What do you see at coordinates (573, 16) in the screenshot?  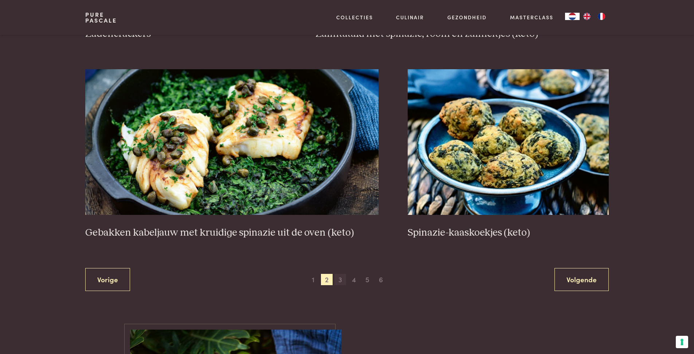 I see `div: Language` at bounding box center [573, 16].